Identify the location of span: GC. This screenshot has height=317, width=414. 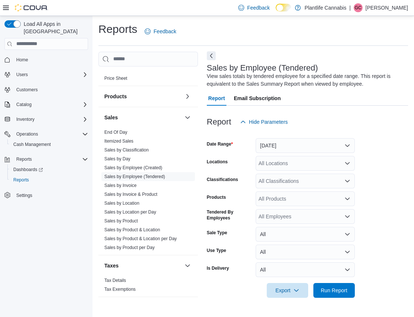
(358, 8).